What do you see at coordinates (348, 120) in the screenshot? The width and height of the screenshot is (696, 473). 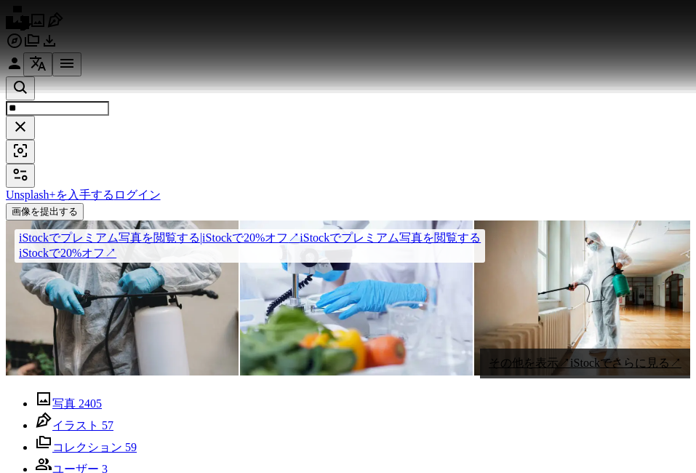 I see `form: サイト内でビジュアルを探す` at bounding box center [348, 120].